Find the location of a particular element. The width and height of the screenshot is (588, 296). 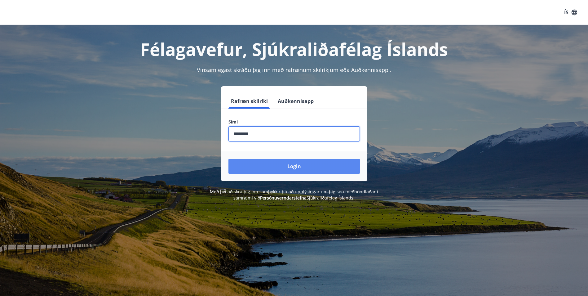

label: Sími is located at coordinates (294, 122).